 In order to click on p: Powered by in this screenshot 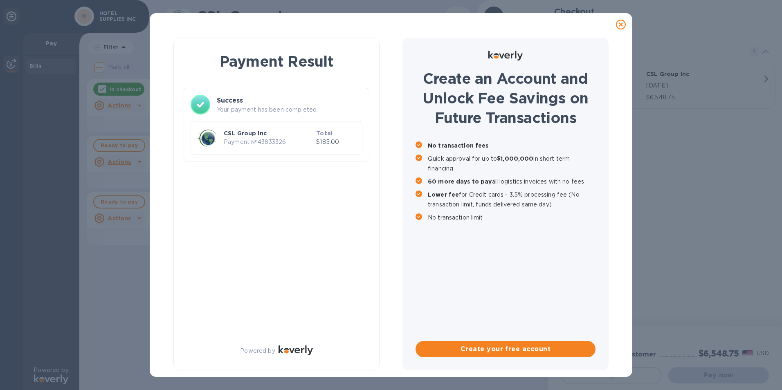, I will do `click(257, 351)`.